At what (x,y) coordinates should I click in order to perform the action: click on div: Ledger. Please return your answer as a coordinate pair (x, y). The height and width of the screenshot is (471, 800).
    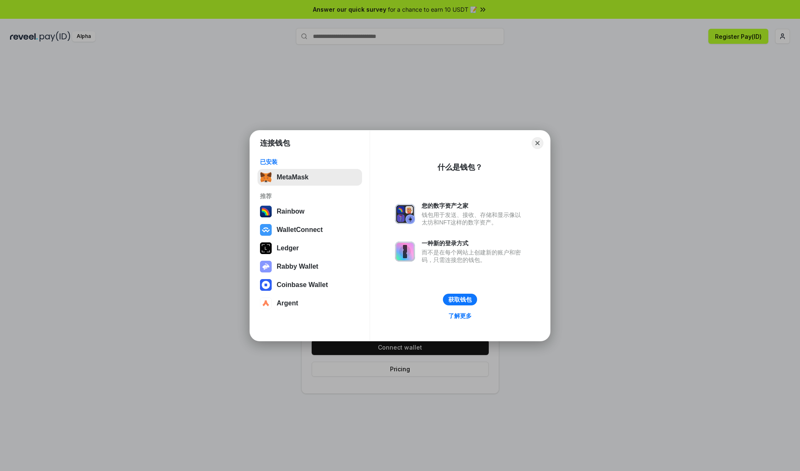
    Looking at the image, I should click on (288, 248).